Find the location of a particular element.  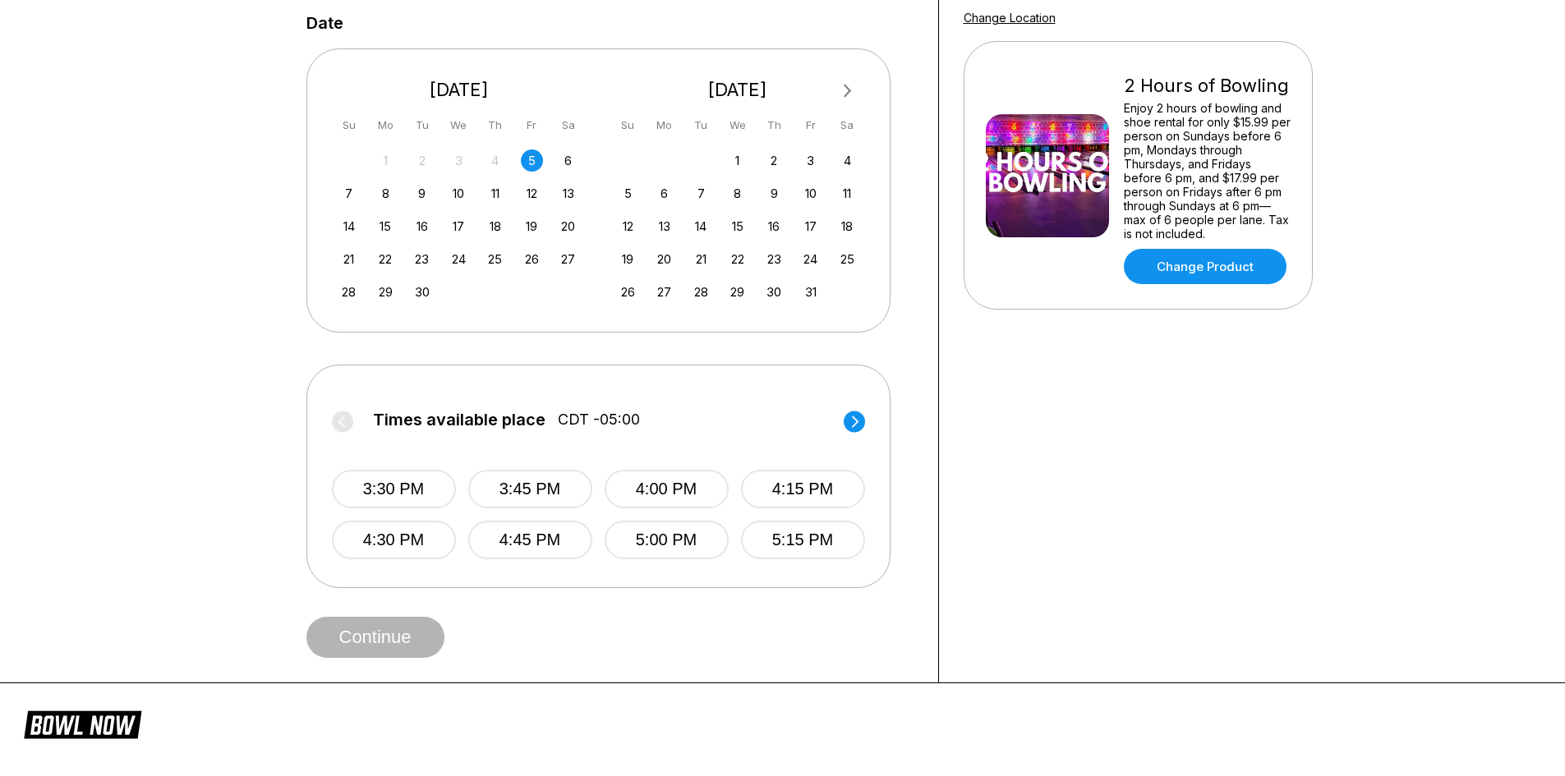

div: Choose Thursday, September 11th, 2025 is located at coordinates (494, 193).